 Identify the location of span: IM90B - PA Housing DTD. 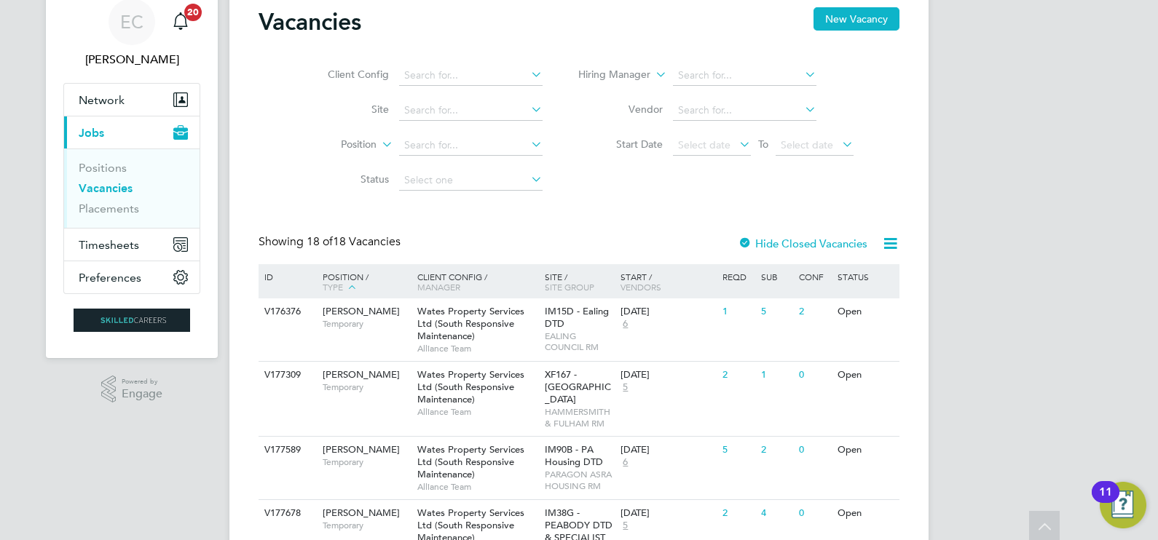
(574, 456).